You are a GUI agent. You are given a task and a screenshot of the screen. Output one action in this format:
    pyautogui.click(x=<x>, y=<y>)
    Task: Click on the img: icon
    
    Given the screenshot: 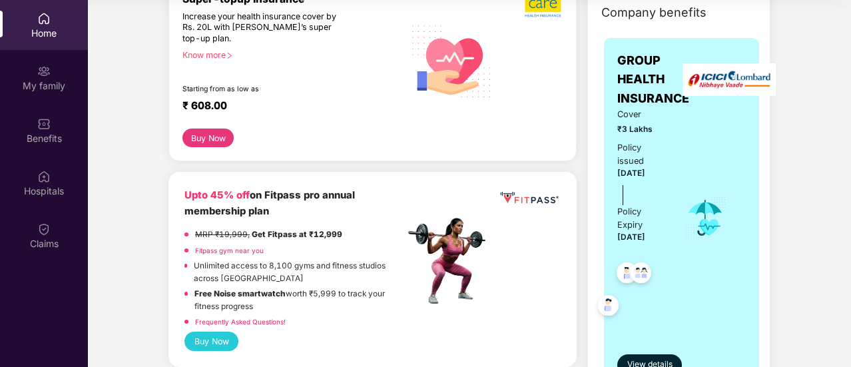 What is the action you would take?
    pyautogui.click(x=705, y=218)
    